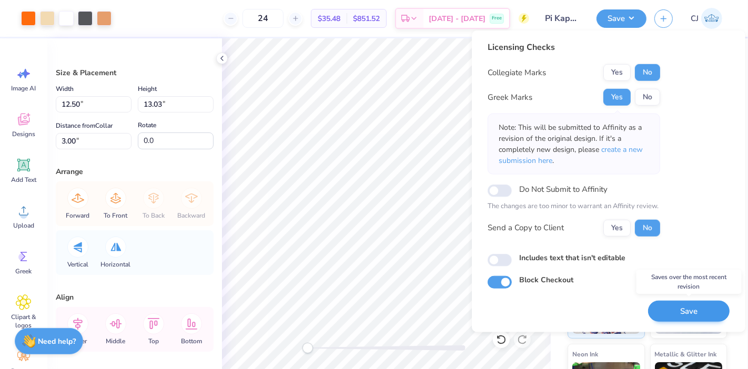 The image size is (748, 369). I want to click on label: Includes text that isn't editable, so click(572, 257).